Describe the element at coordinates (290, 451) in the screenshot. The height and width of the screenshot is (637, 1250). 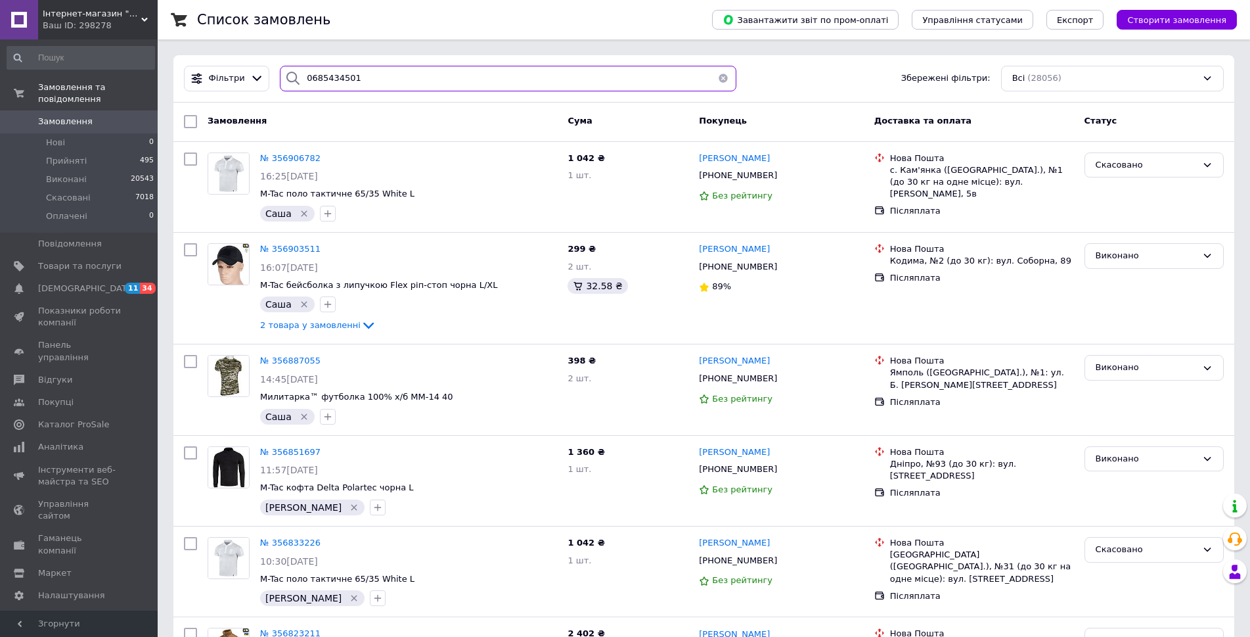
I see `span: № 356851697` at that location.